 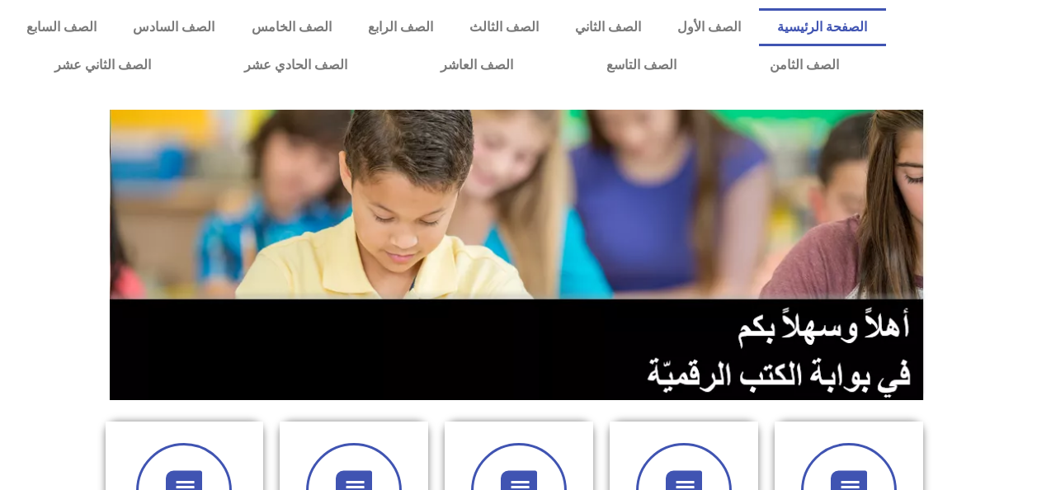 I want to click on a: الصف الثالث, so click(x=504, y=27).